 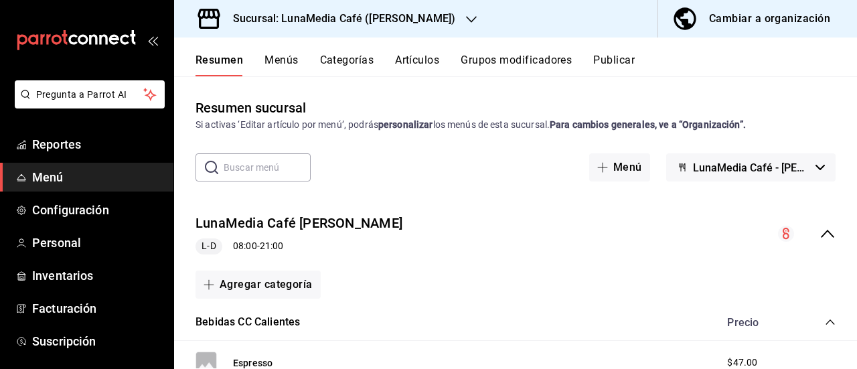 What do you see at coordinates (219, 65) in the screenshot?
I see `button: Resumen` at bounding box center [219, 65].